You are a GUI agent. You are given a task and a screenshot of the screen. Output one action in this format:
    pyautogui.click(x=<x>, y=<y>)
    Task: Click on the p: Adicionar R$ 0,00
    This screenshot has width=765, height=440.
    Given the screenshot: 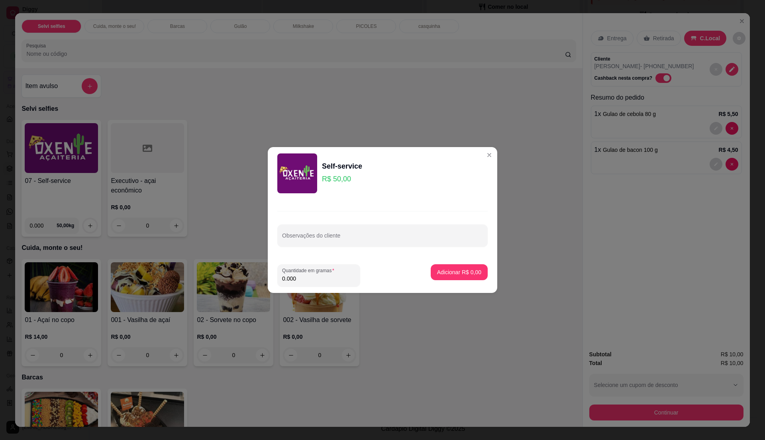 What is the action you would take?
    pyautogui.click(x=459, y=272)
    